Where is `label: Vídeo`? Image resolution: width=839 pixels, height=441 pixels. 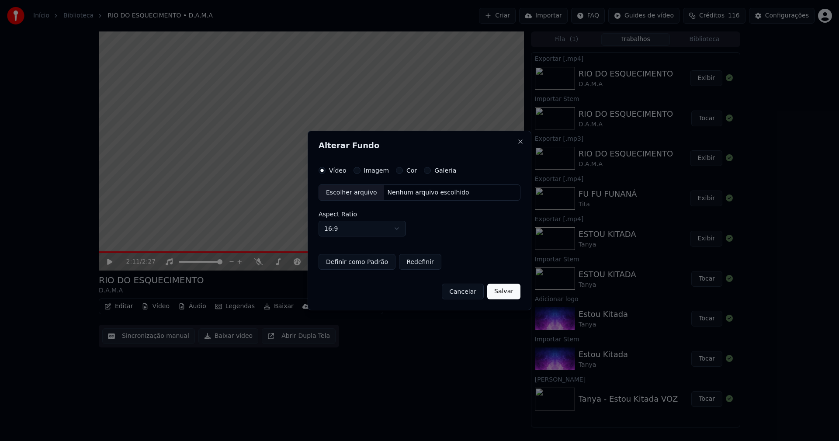 label: Vídeo is located at coordinates (338, 170).